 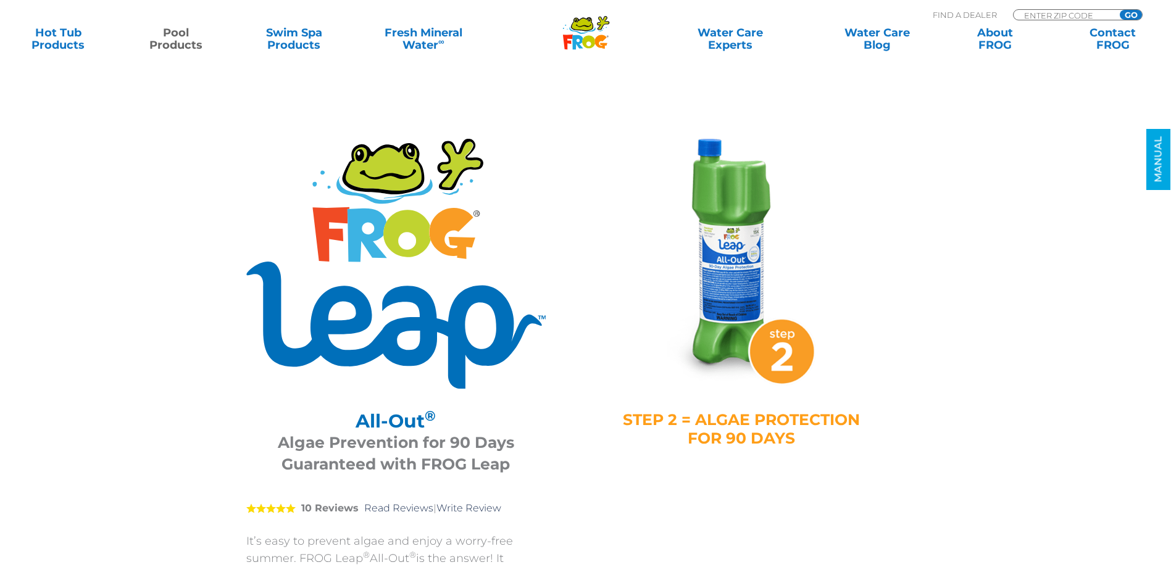 What do you see at coordinates (399, 508) in the screenshot?
I see `a: Read Reviews` at bounding box center [399, 508].